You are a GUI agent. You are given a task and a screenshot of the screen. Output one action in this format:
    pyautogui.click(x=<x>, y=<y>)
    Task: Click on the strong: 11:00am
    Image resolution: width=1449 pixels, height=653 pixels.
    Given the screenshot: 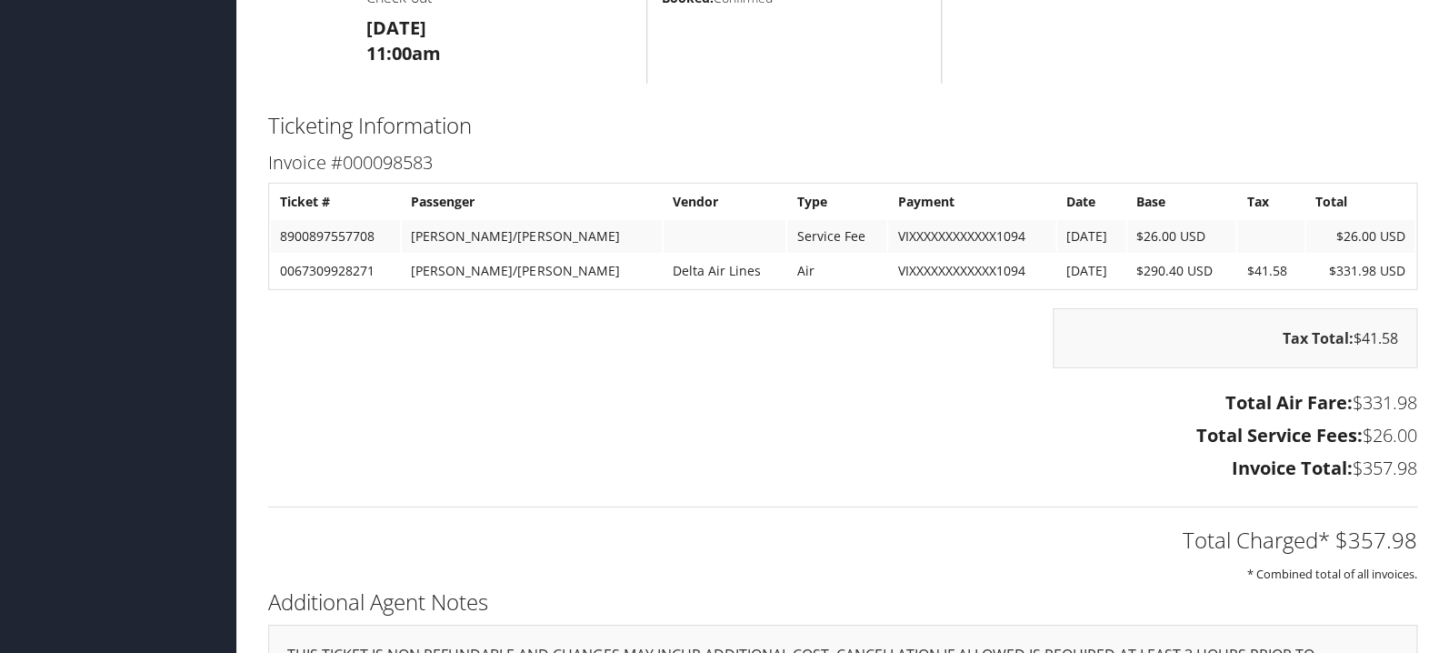 What is the action you would take?
    pyautogui.click(x=404, y=53)
    